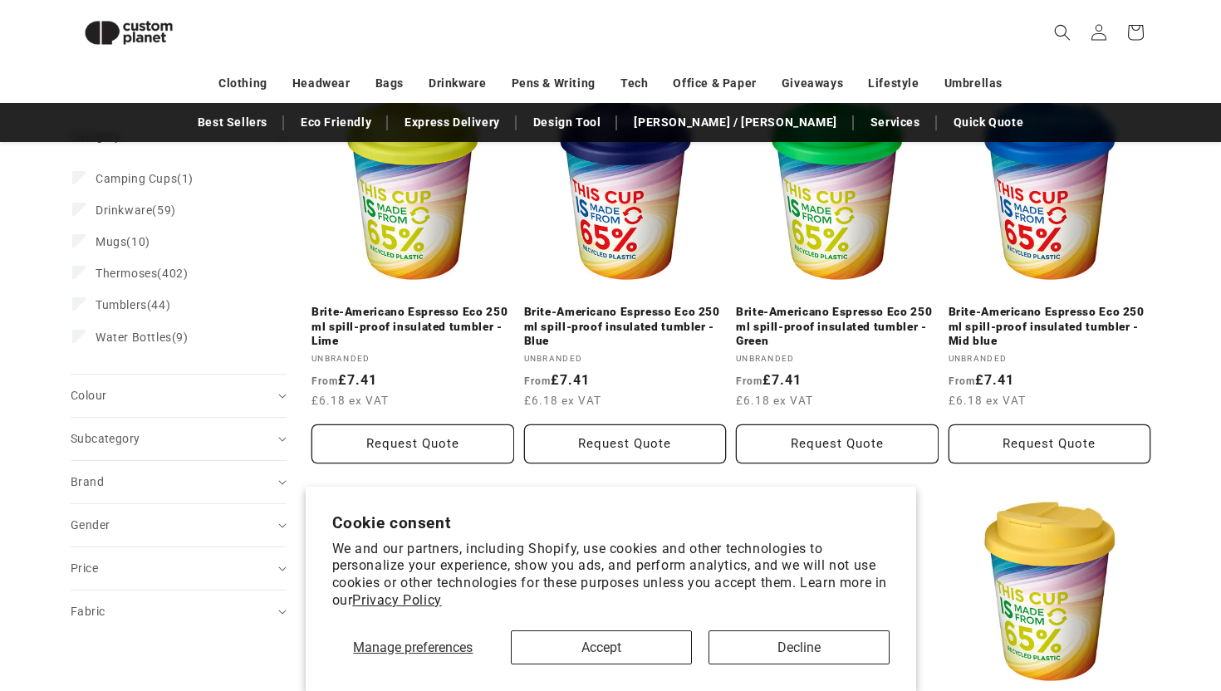 This screenshot has width=1221, height=691. I want to click on button: Manage preferences, so click(414, 647).